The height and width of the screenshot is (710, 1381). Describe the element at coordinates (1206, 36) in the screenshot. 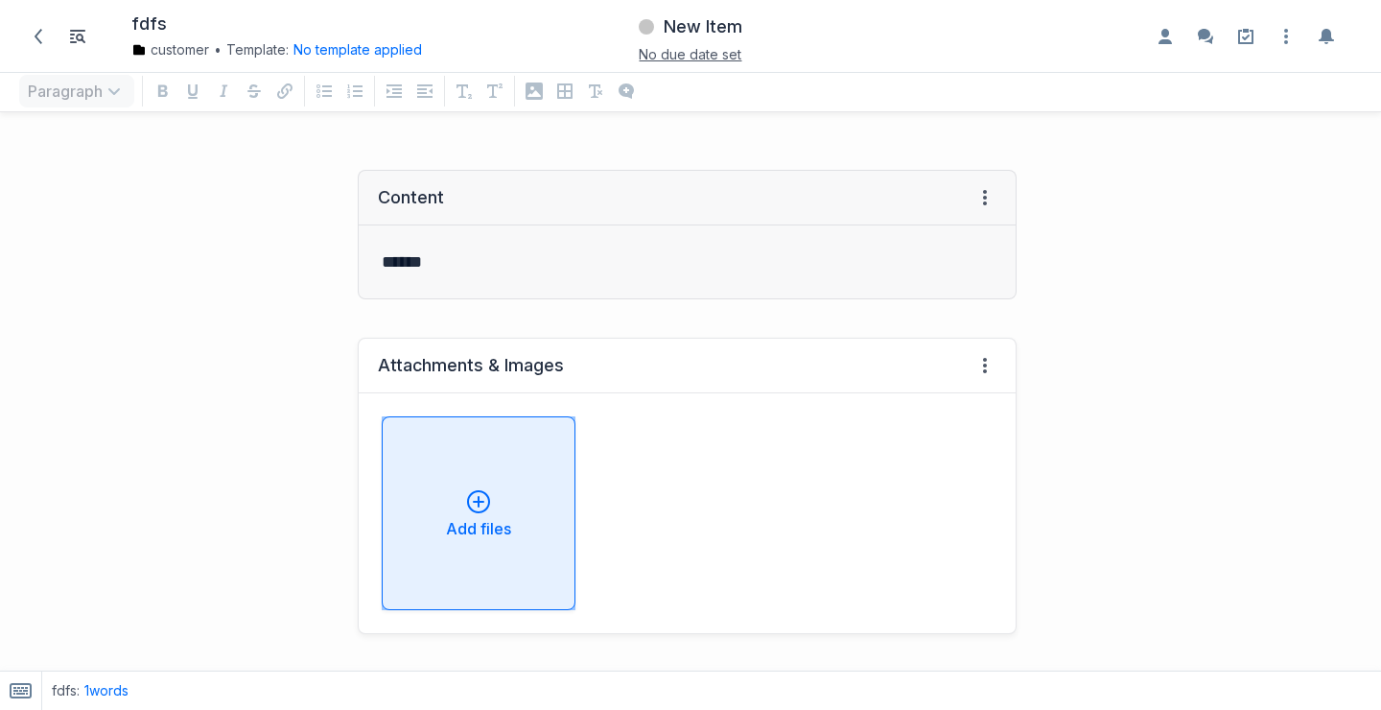

I see `button: Enable the commenting sidebar` at that location.